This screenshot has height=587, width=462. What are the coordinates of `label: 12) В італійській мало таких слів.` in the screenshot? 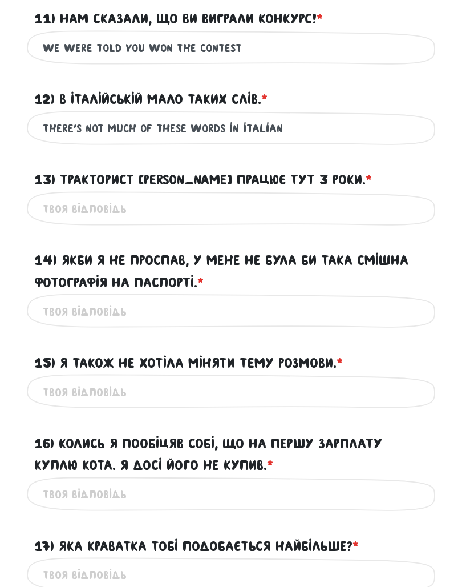 It's located at (151, 99).